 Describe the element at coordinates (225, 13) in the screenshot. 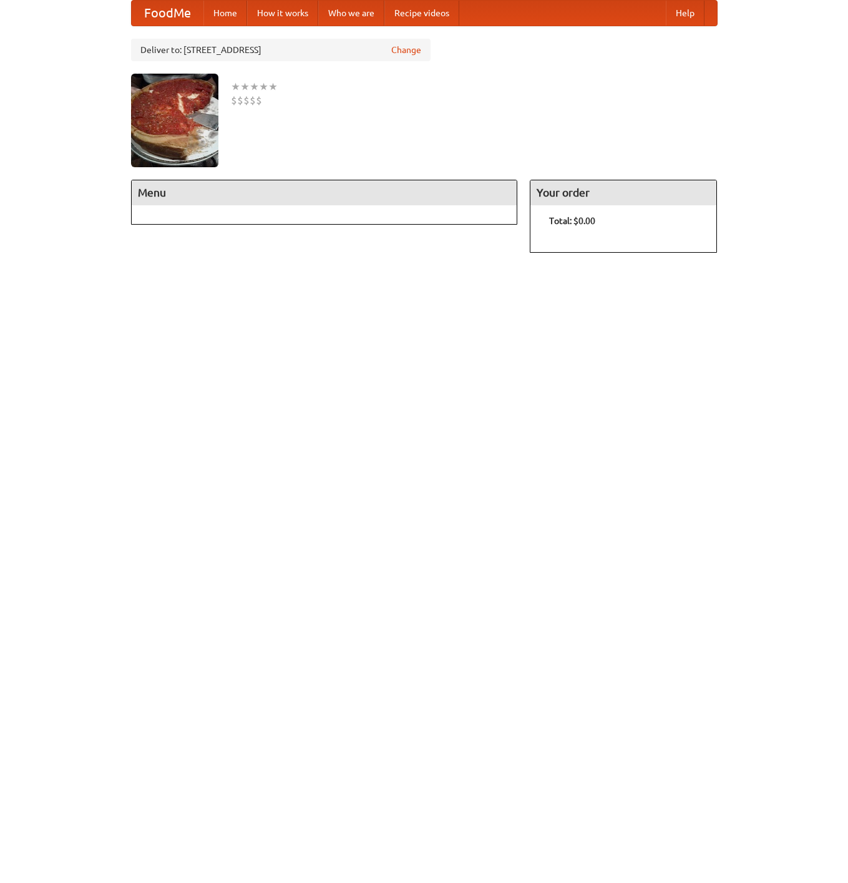

I see `a: Home` at that location.